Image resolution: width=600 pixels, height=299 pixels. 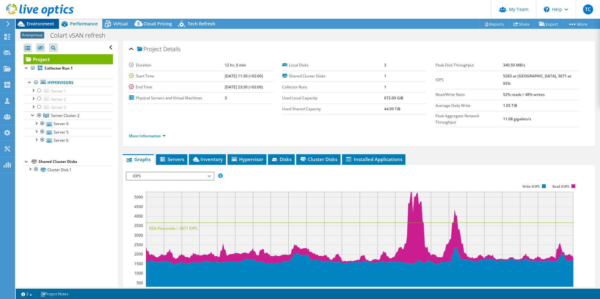 What do you see at coordinates (588, 9) in the screenshot?
I see `span: TC` at bounding box center [588, 9].